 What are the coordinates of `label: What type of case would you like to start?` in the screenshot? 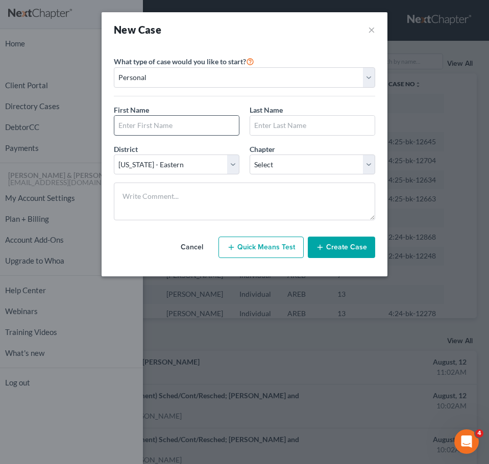 It's located at (184, 61).